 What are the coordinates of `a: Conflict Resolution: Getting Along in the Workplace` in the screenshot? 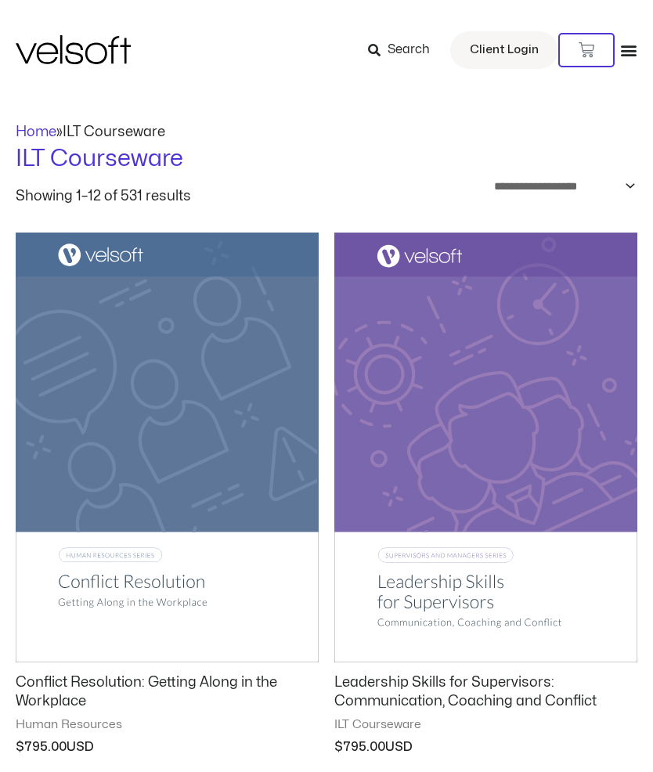 It's located at (167, 695).